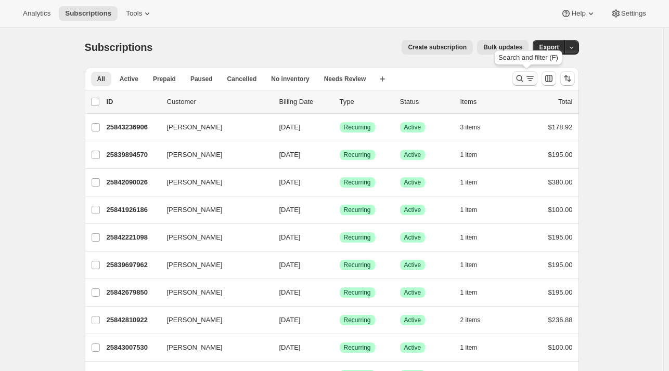 This screenshot has height=371, width=669. I want to click on button: Sort the results, so click(568, 79).